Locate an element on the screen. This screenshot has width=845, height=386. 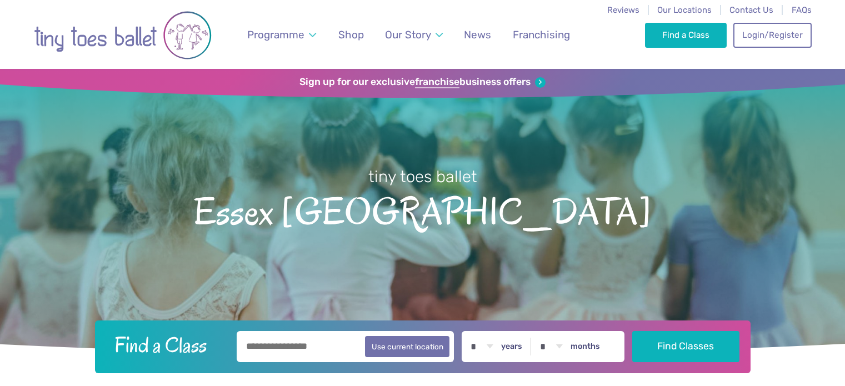
span: News is located at coordinates (477, 34).